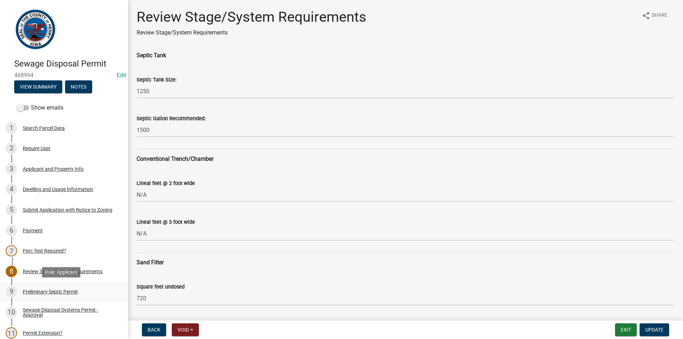 Image resolution: width=683 pixels, height=339 pixels. Describe the element at coordinates (79, 87) in the screenshot. I see `button: Notes` at that location.